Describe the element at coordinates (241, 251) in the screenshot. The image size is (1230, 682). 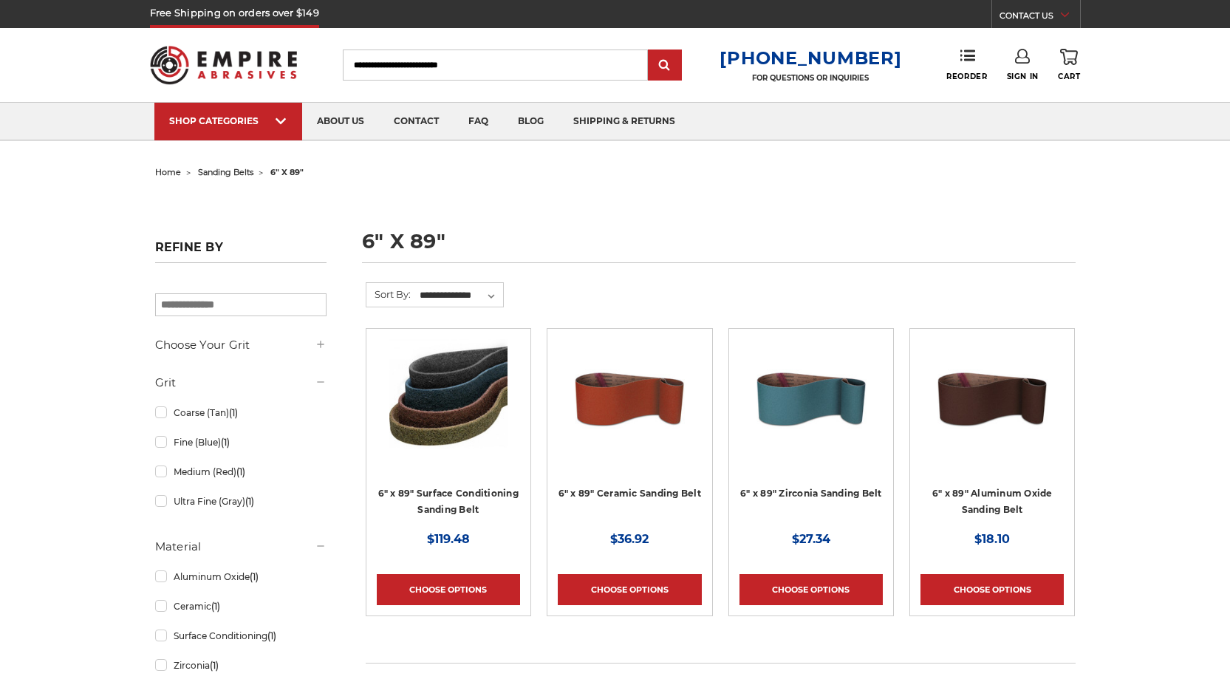
I see `h5: Refine by` at that location.